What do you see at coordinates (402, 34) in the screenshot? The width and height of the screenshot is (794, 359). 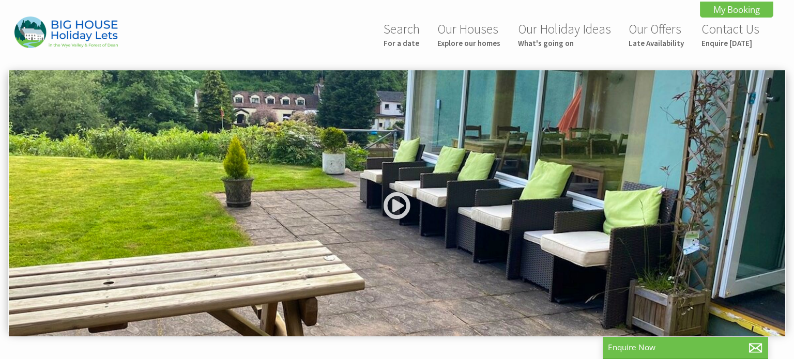 I see `a: SearchFor a date` at bounding box center [402, 34].